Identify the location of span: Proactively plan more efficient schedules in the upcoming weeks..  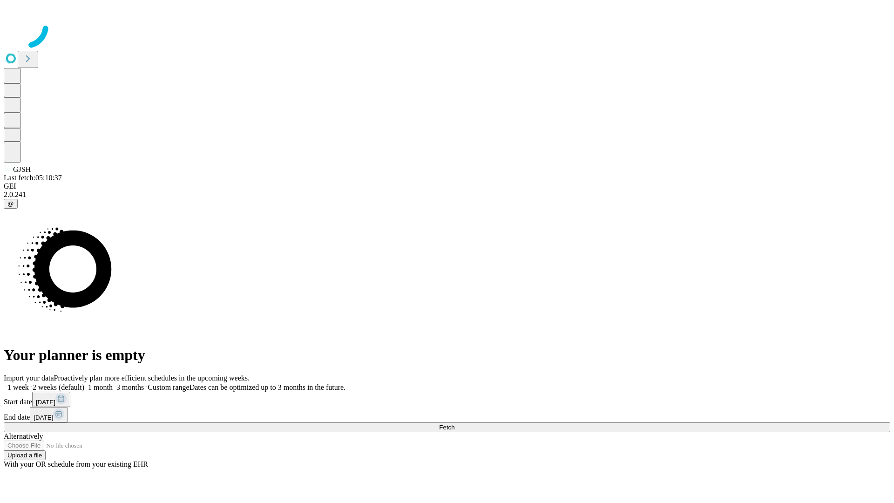
(152, 378).